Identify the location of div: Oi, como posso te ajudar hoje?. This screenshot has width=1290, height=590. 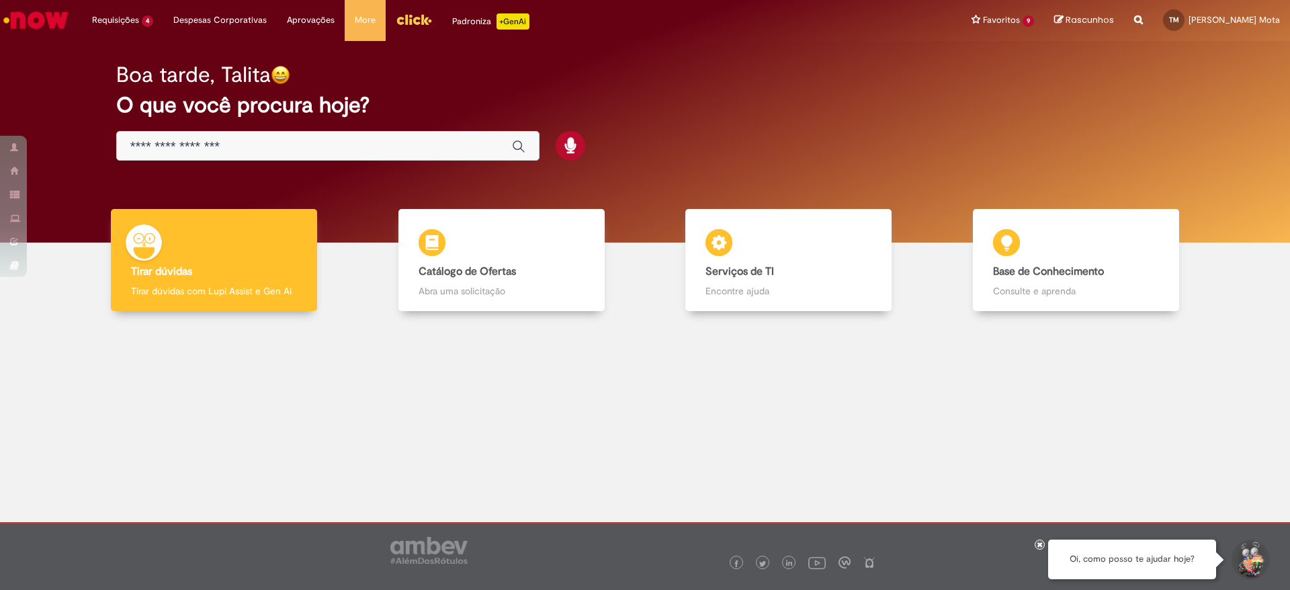
(1132, 559).